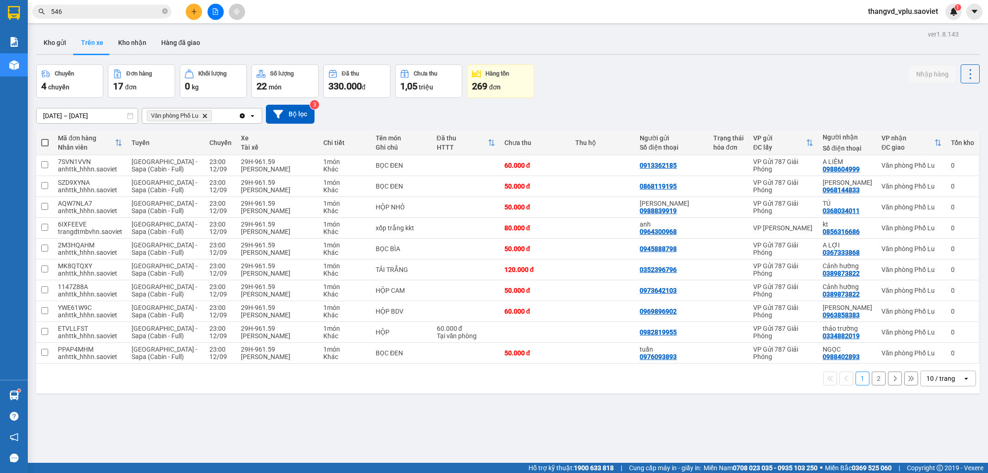 The height and width of the screenshot is (473, 988). What do you see at coordinates (14, 42) in the screenshot?
I see `img: solution-icon` at bounding box center [14, 42].